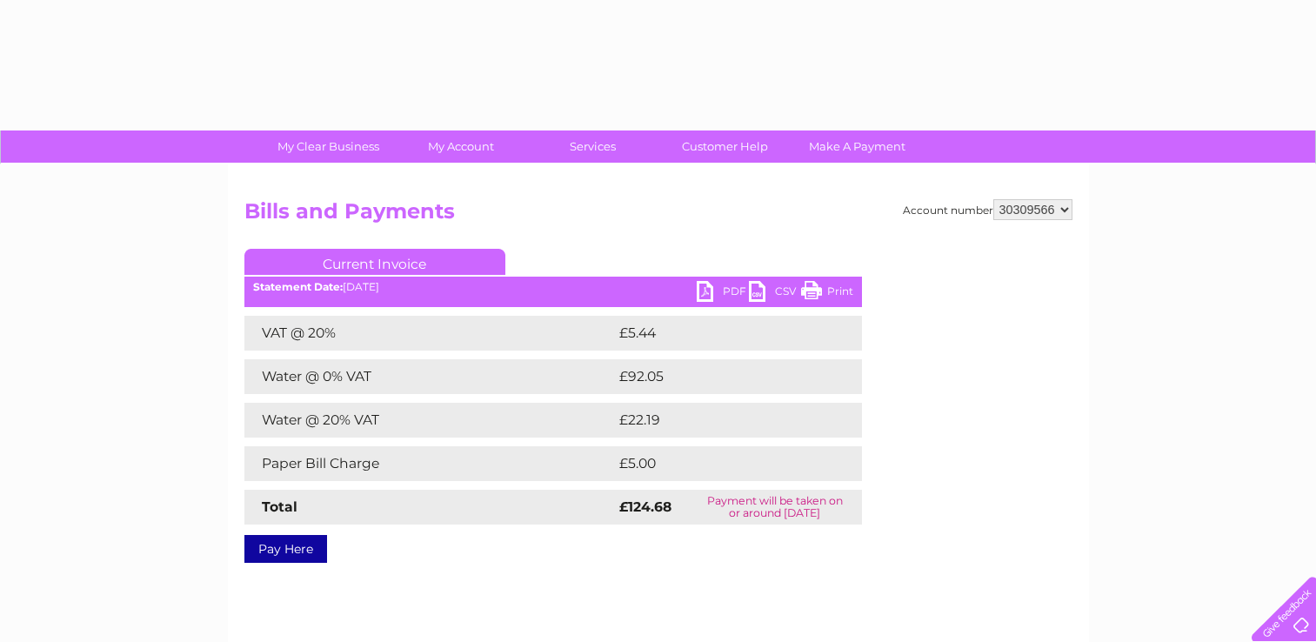 This screenshot has height=642, width=1316. What do you see at coordinates (721, 377) in the screenshot?
I see `td: £92.05` at bounding box center [721, 377].